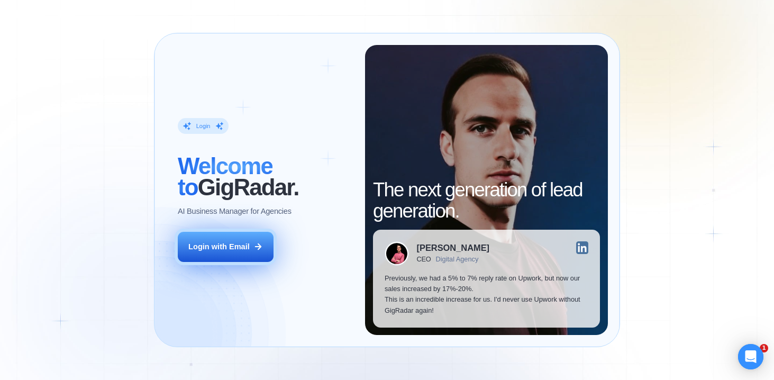 The image size is (774, 380). Describe the element at coordinates (457, 259) in the screenshot. I see `div: Digital Agency` at that location.